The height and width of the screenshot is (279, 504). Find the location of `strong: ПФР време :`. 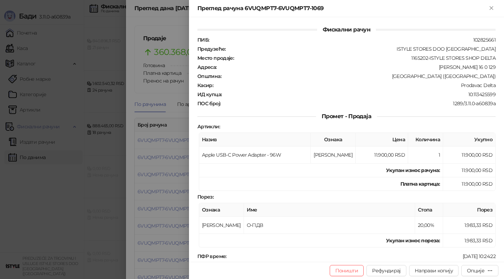

strong: ПФР време : is located at coordinates (212, 257).